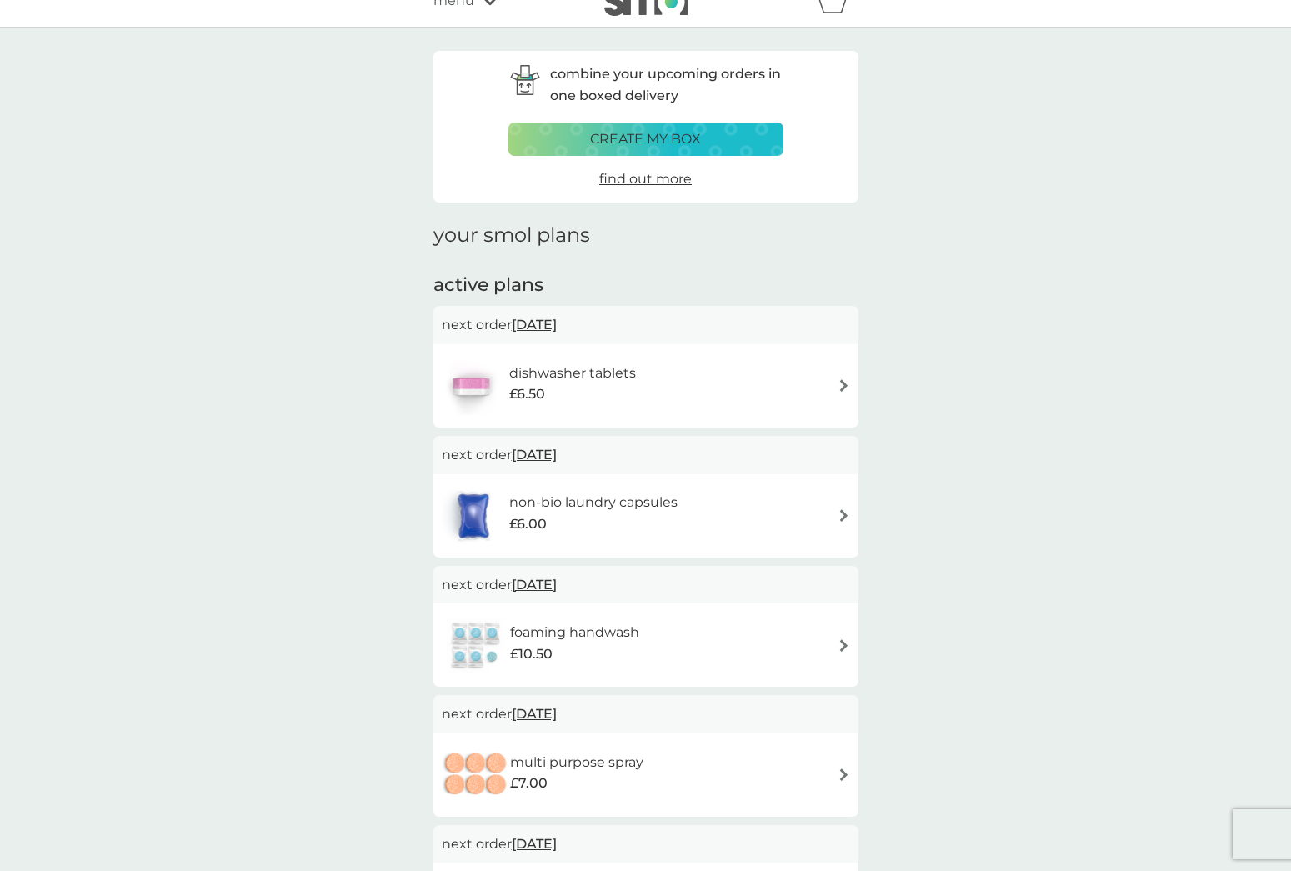 Image resolution: width=1291 pixels, height=871 pixels. I want to click on span: £6.50, so click(527, 394).